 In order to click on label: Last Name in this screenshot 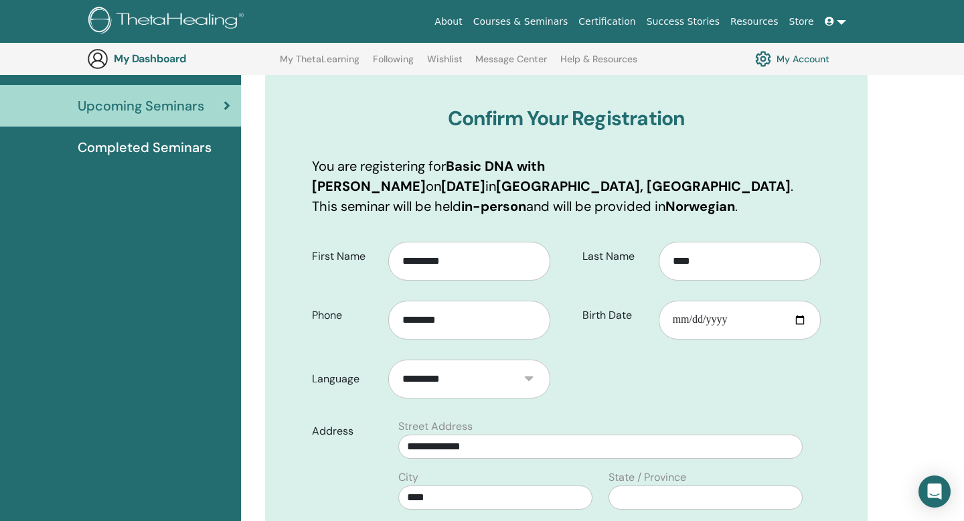, I will do `click(615, 256)`.